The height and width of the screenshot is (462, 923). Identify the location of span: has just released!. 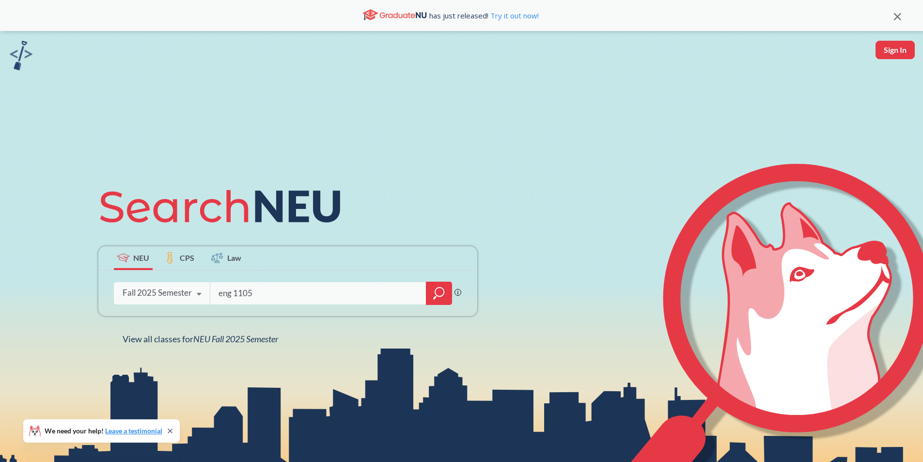
(484, 16).